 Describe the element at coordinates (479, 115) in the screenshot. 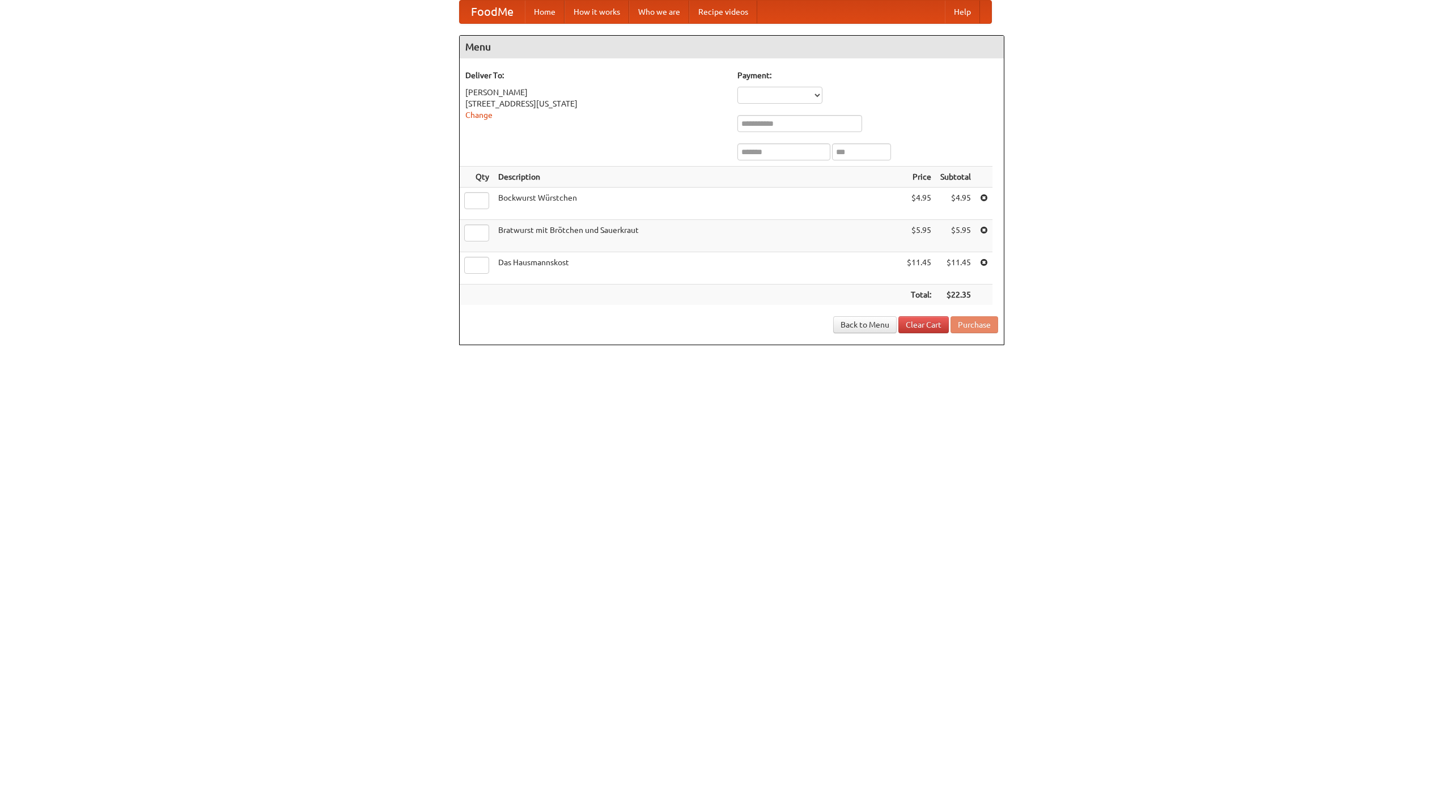

I see `a: Change` at that location.